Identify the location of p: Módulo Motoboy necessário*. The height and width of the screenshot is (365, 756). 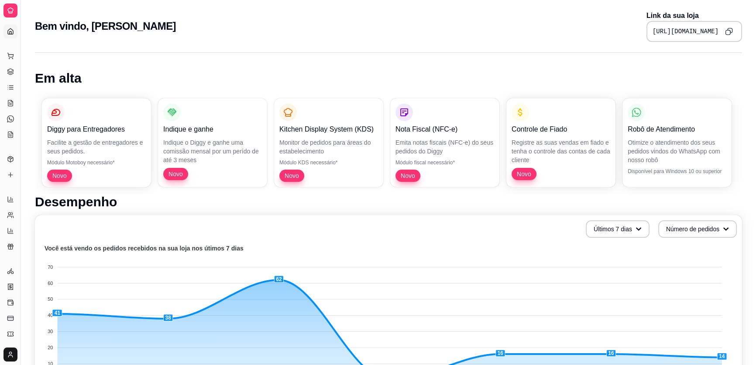
(96, 162).